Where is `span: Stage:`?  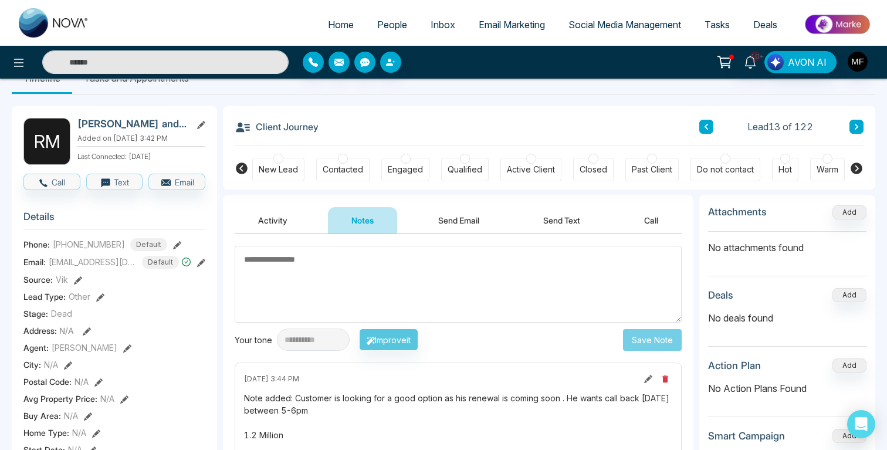
span: Stage: is located at coordinates (36, 313).